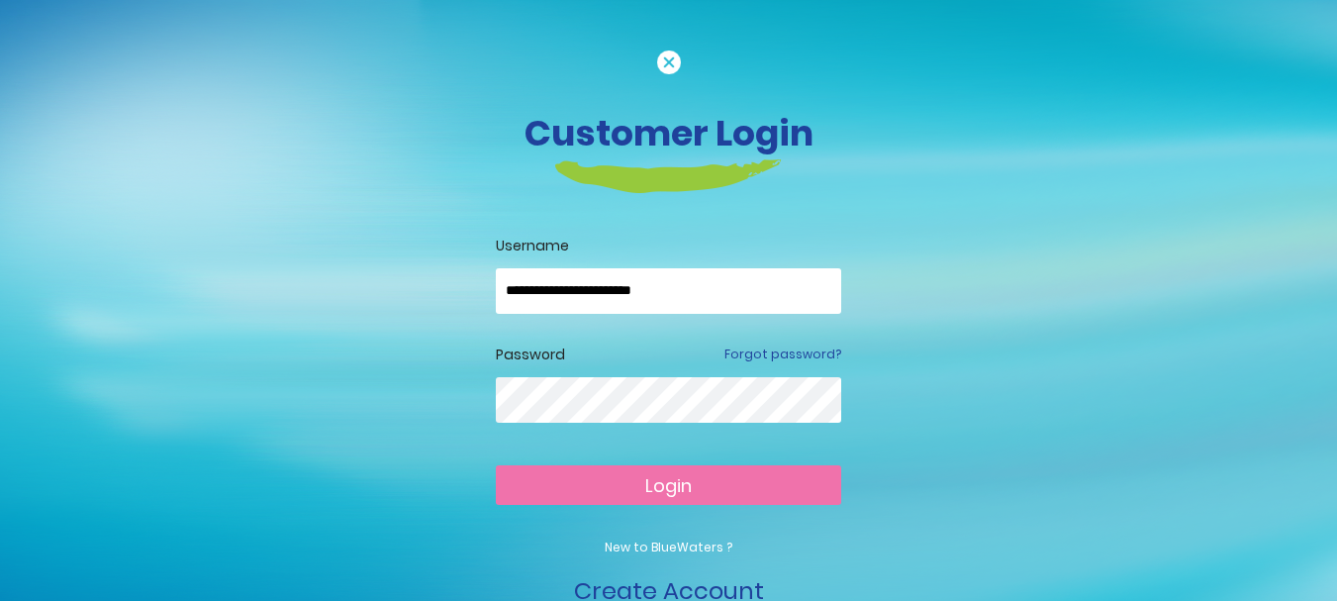 The width and height of the screenshot is (1337, 601). Describe the element at coordinates (668, 245) in the screenshot. I see `label: Username` at that location.